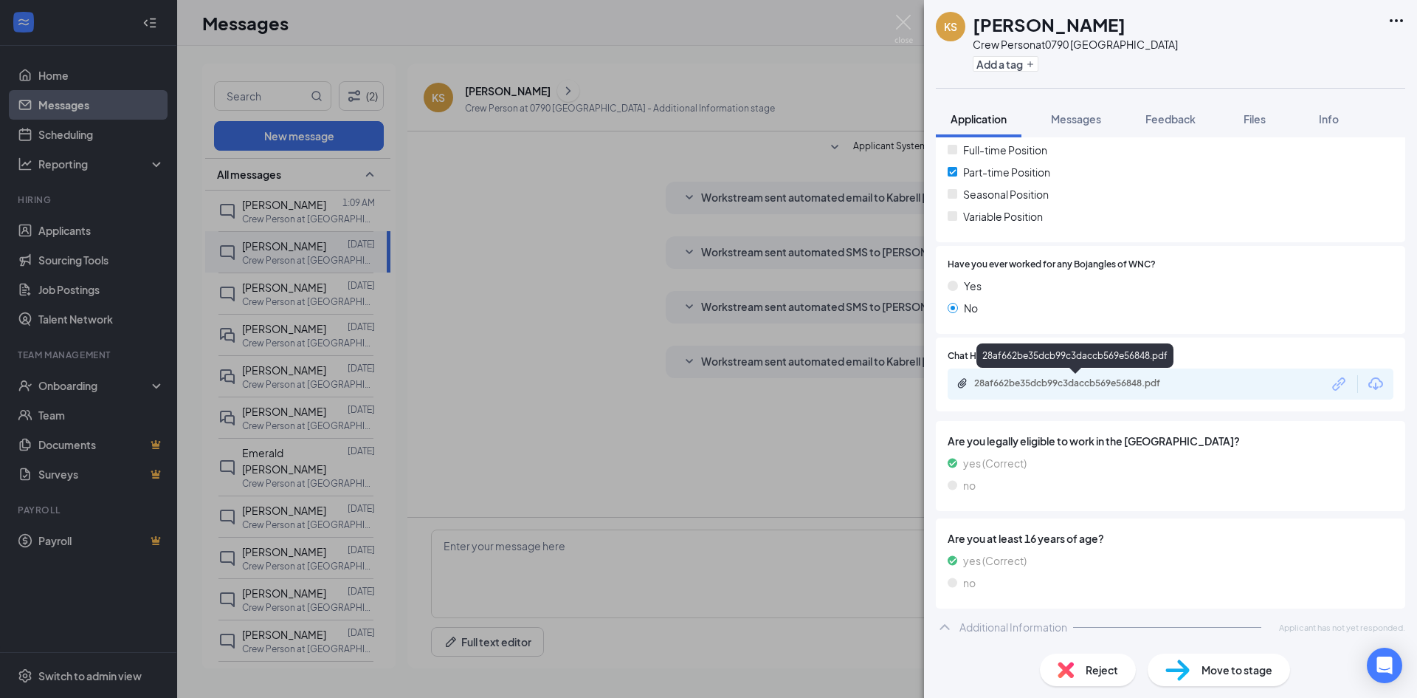  I want to click on span: Chat History, so click(974, 356).